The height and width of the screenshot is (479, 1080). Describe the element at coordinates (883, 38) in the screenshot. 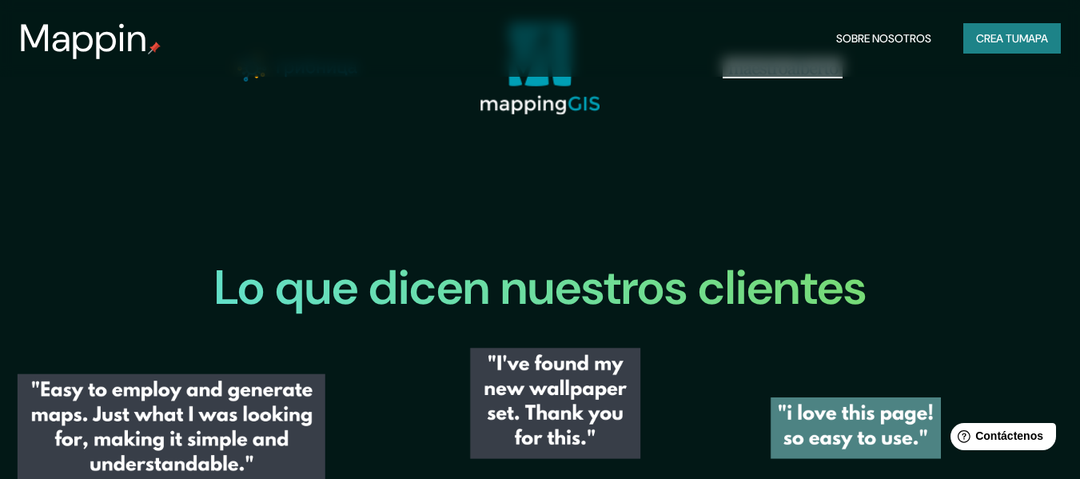

I see `font: Sobre nosotros` at that location.